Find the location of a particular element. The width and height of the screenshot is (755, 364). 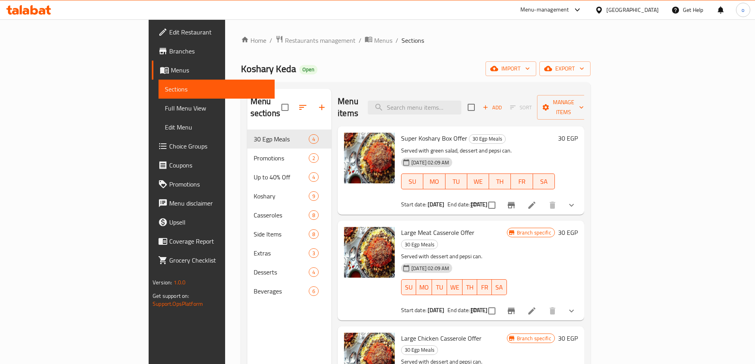

span: Manage items is located at coordinates (563, 107).